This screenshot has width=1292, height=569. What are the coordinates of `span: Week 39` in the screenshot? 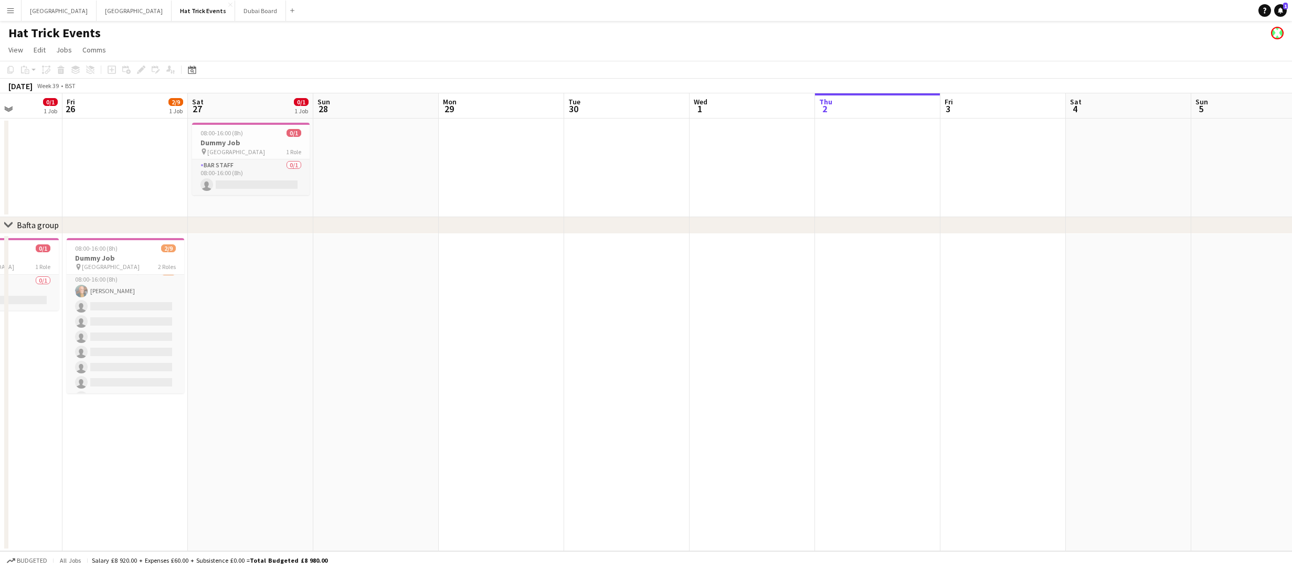 It's located at (48, 86).